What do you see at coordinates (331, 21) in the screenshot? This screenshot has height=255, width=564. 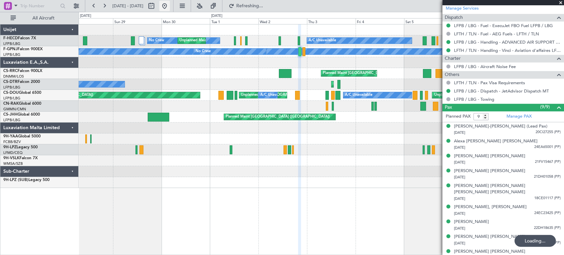 I see `div: Thu 3` at bounding box center [331, 21].